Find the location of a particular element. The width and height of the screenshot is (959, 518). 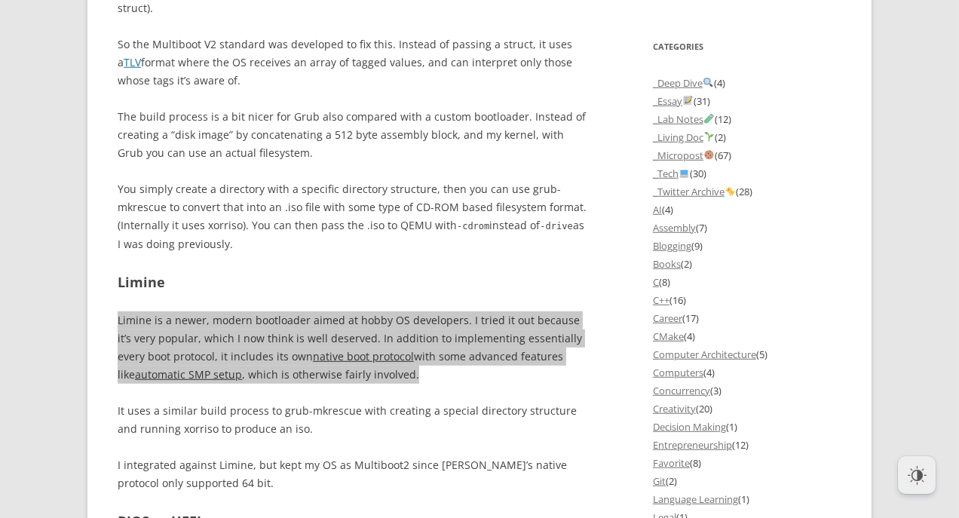

h2: Limine is located at coordinates (353, 282).